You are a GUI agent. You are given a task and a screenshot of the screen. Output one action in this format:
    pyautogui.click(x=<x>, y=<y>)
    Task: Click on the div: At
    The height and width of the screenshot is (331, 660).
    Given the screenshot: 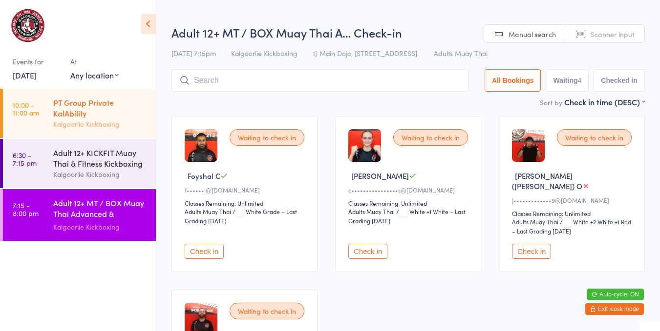 What is the action you would take?
    pyautogui.click(x=94, y=62)
    